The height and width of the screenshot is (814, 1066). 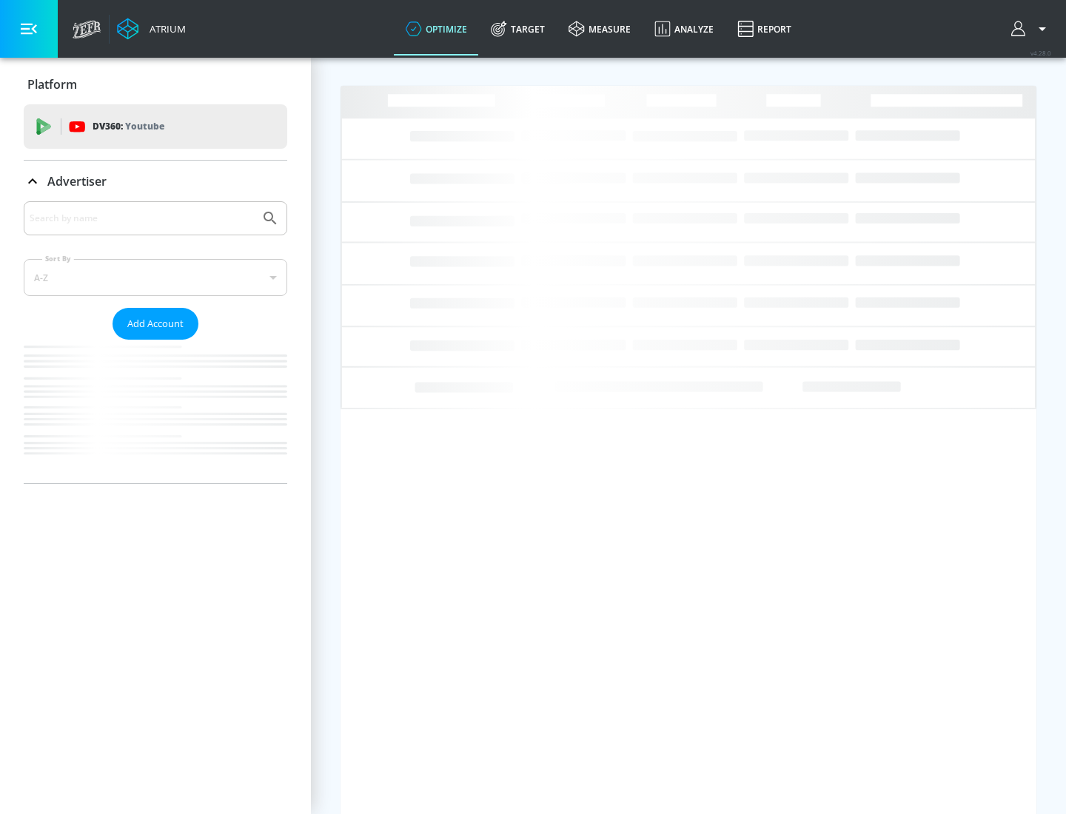 What do you see at coordinates (600, 29) in the screenshot?
I see `a: measure` at bounding box center [600, 29].